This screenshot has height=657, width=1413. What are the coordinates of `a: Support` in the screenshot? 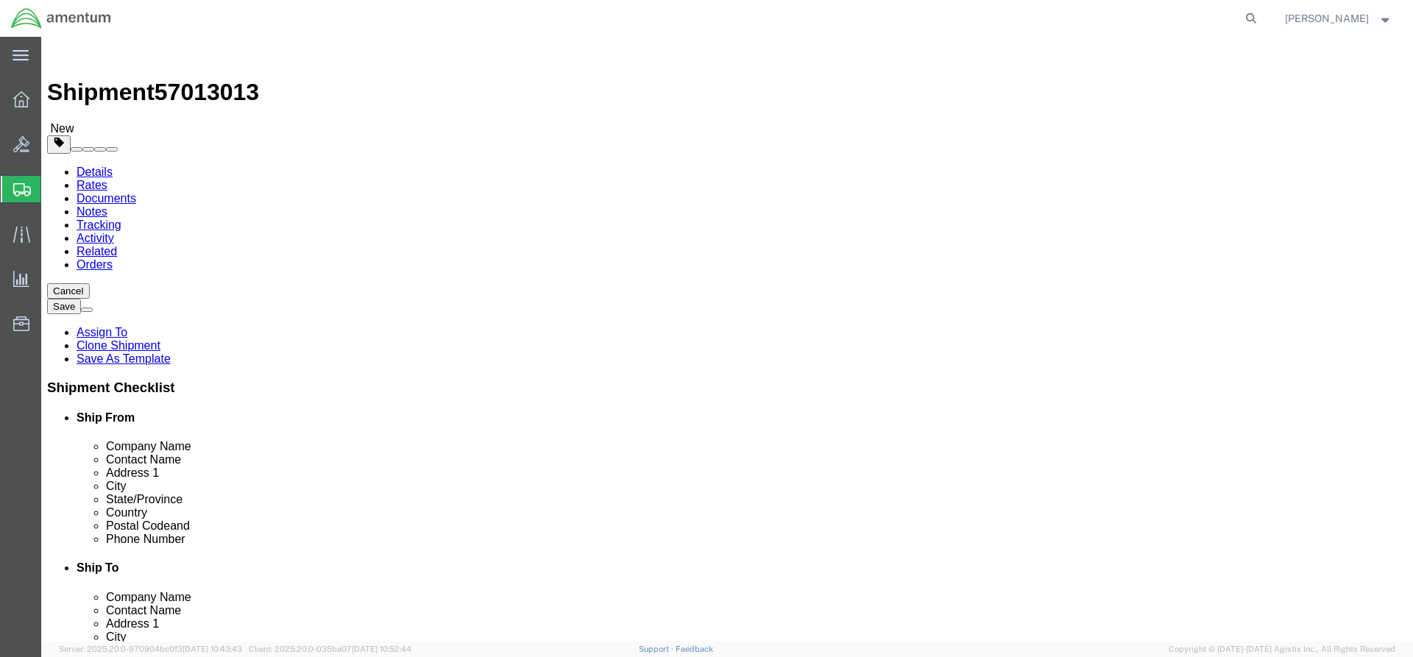 It's located at (657, 649).